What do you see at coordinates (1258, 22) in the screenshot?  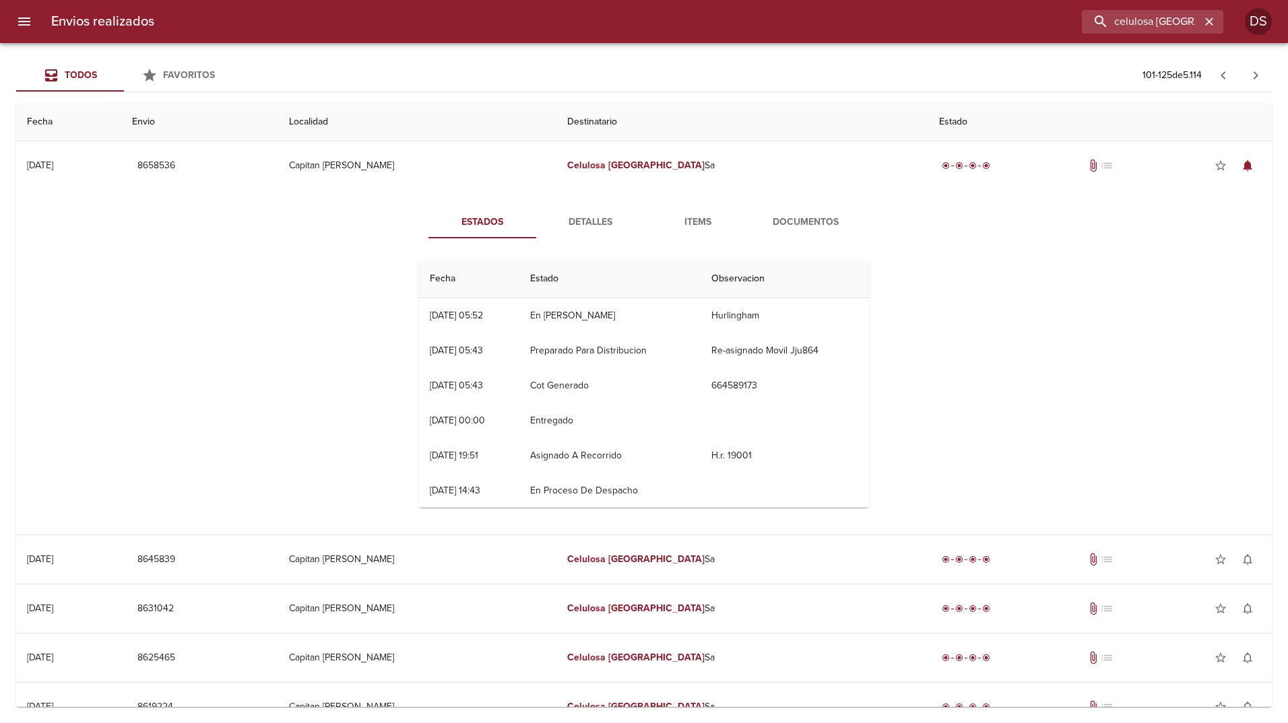 I see `div: DS` at bounding box center [1258, 22].